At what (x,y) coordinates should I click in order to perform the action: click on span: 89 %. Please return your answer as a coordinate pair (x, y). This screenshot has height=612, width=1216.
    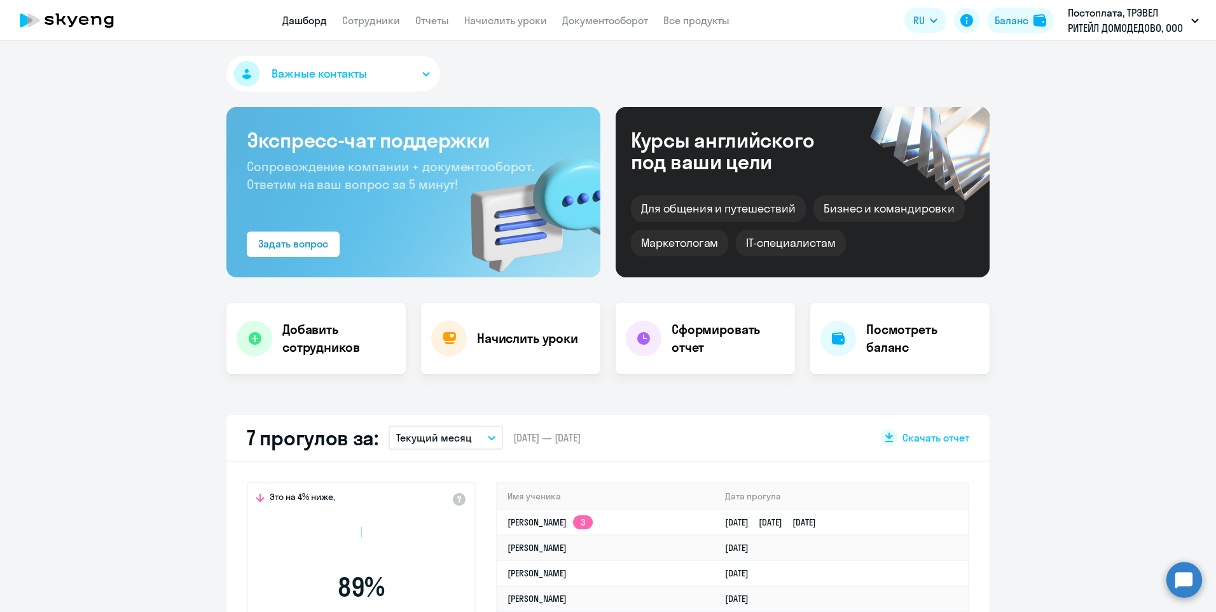
    Looking at the image, I should click on (361, 587).